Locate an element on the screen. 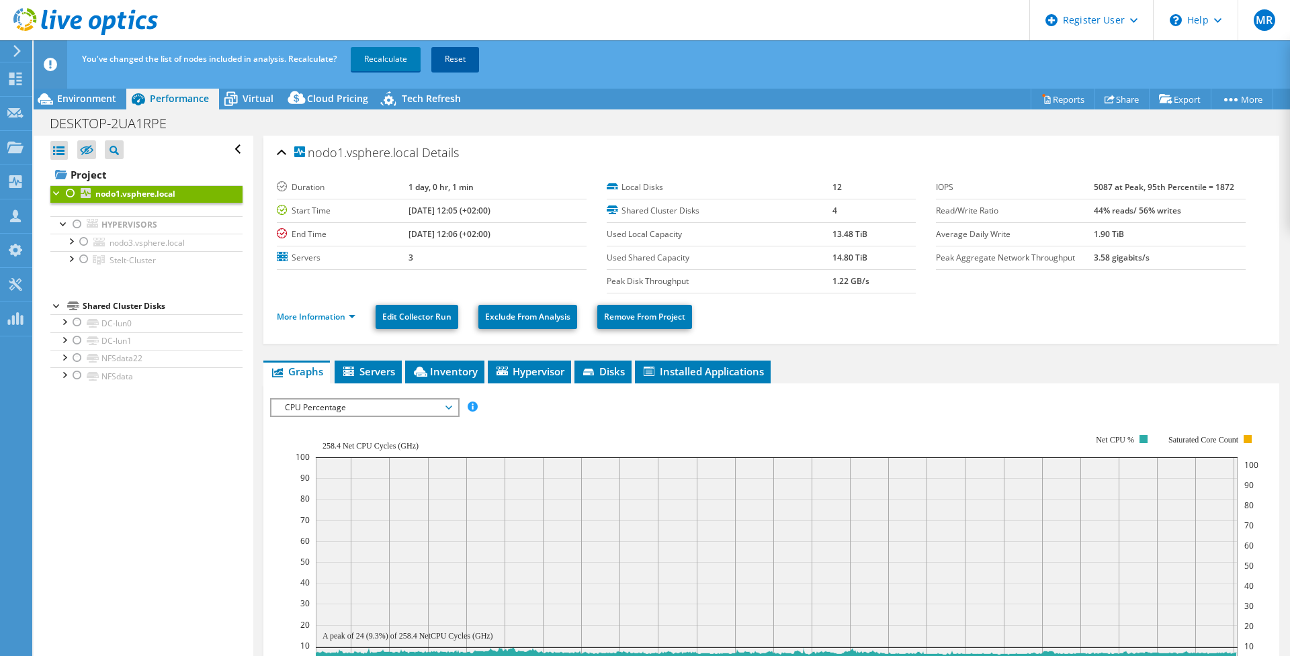  label: Read/Write Ratio is located at coordinates (1014, 211).